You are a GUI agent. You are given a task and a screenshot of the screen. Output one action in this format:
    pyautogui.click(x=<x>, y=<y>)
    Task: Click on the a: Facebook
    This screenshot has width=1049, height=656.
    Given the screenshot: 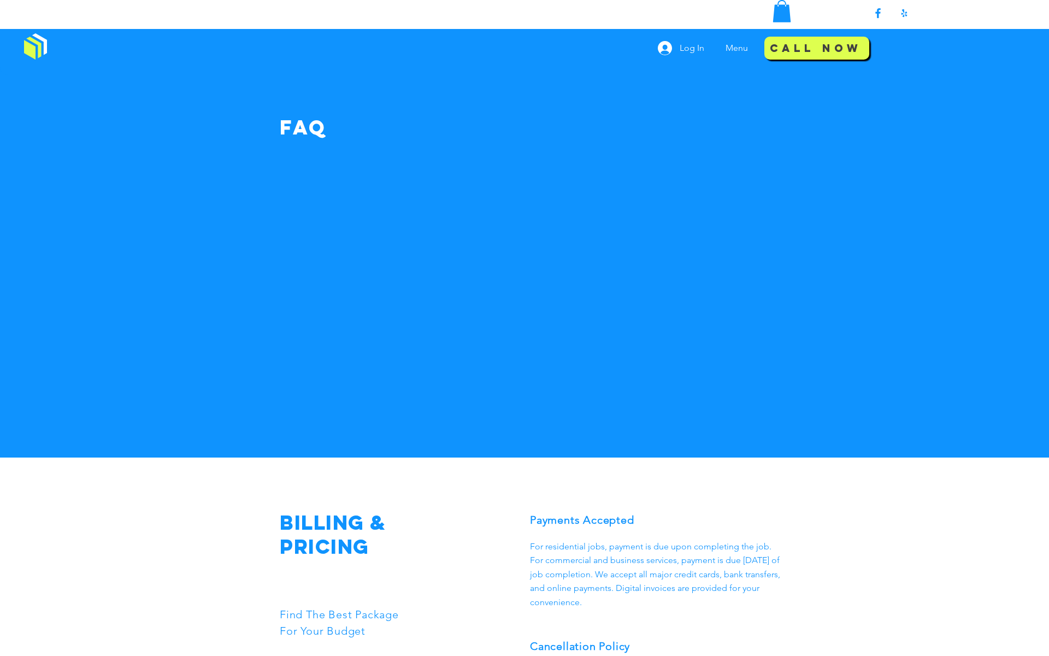 What is the action you would take?
    pyautogui.click(x=878, y=13)
    